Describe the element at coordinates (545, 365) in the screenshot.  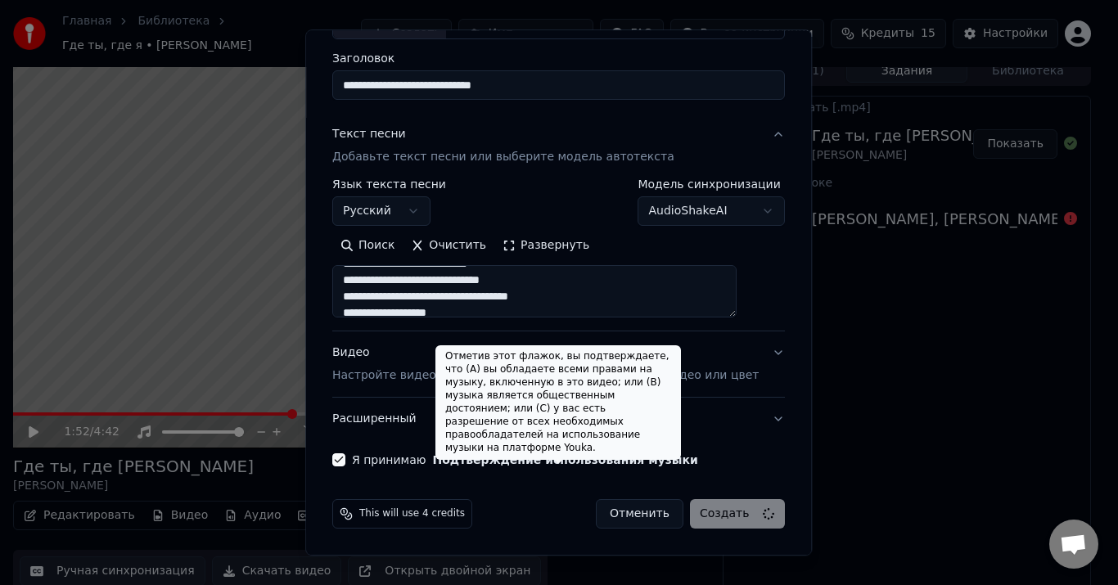
I see `div: Видео` at that location.